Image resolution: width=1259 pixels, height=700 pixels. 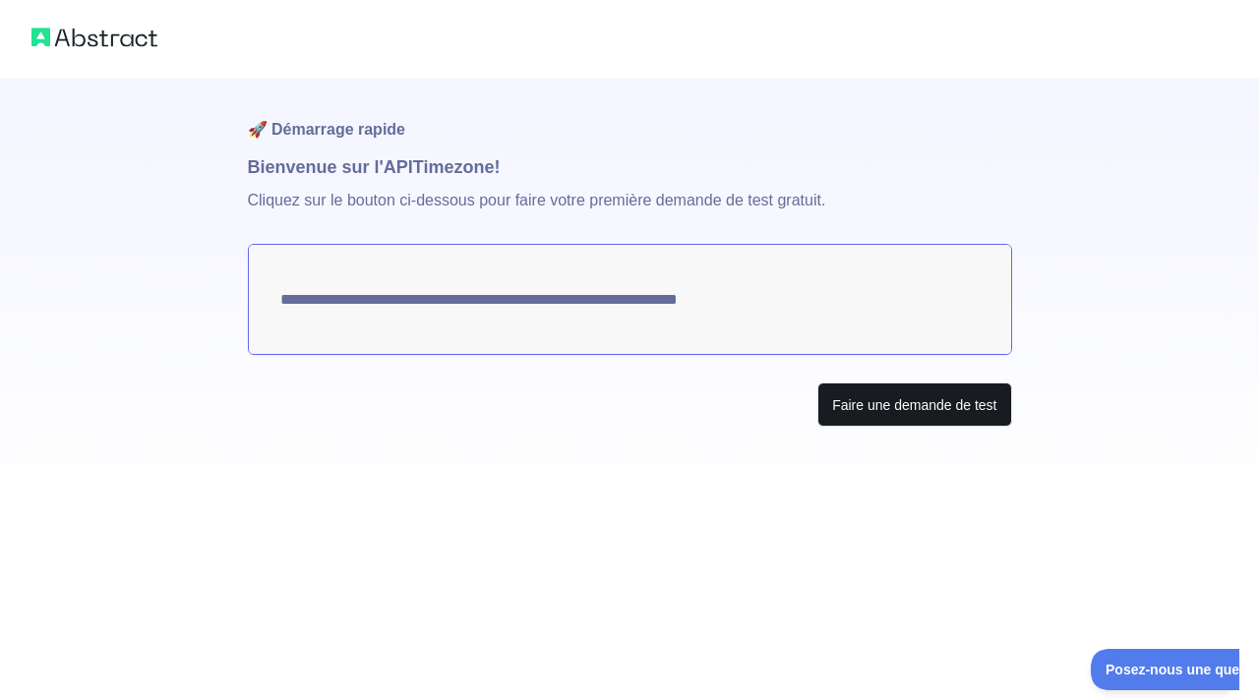 What do you see at coordinates (94, 37) in the screenshot?
I see `img: Logo abstrait` at bounding box center [94, 37].